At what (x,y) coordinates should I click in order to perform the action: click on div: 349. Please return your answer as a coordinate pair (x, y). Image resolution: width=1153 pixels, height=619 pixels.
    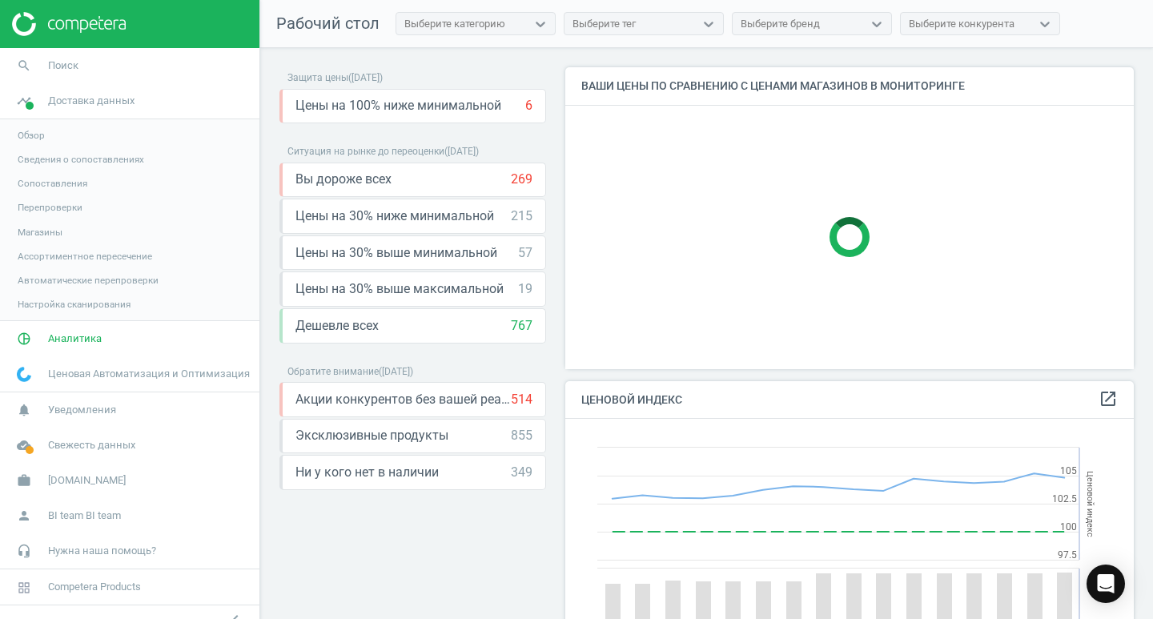
    Looking at the image, I should click on (521, 473).